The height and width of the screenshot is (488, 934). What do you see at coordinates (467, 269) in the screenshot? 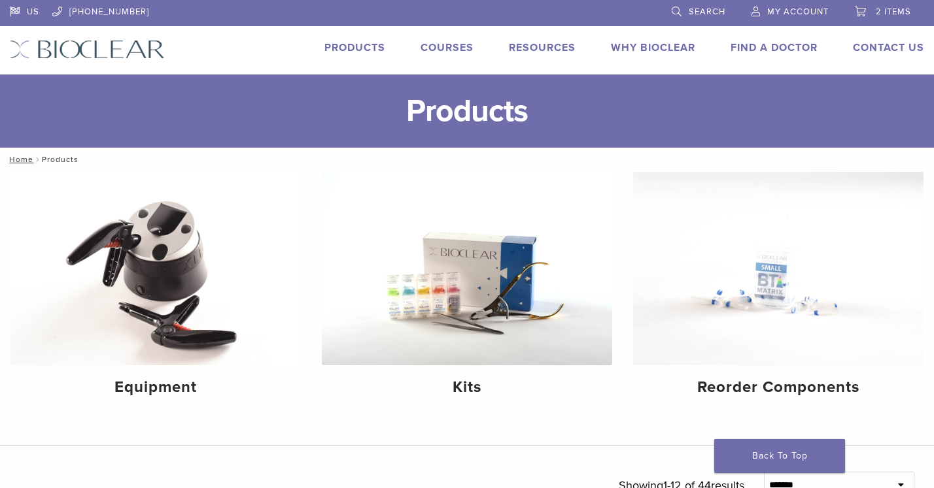
I see `img: Kits` at bounding box center [467, 269].